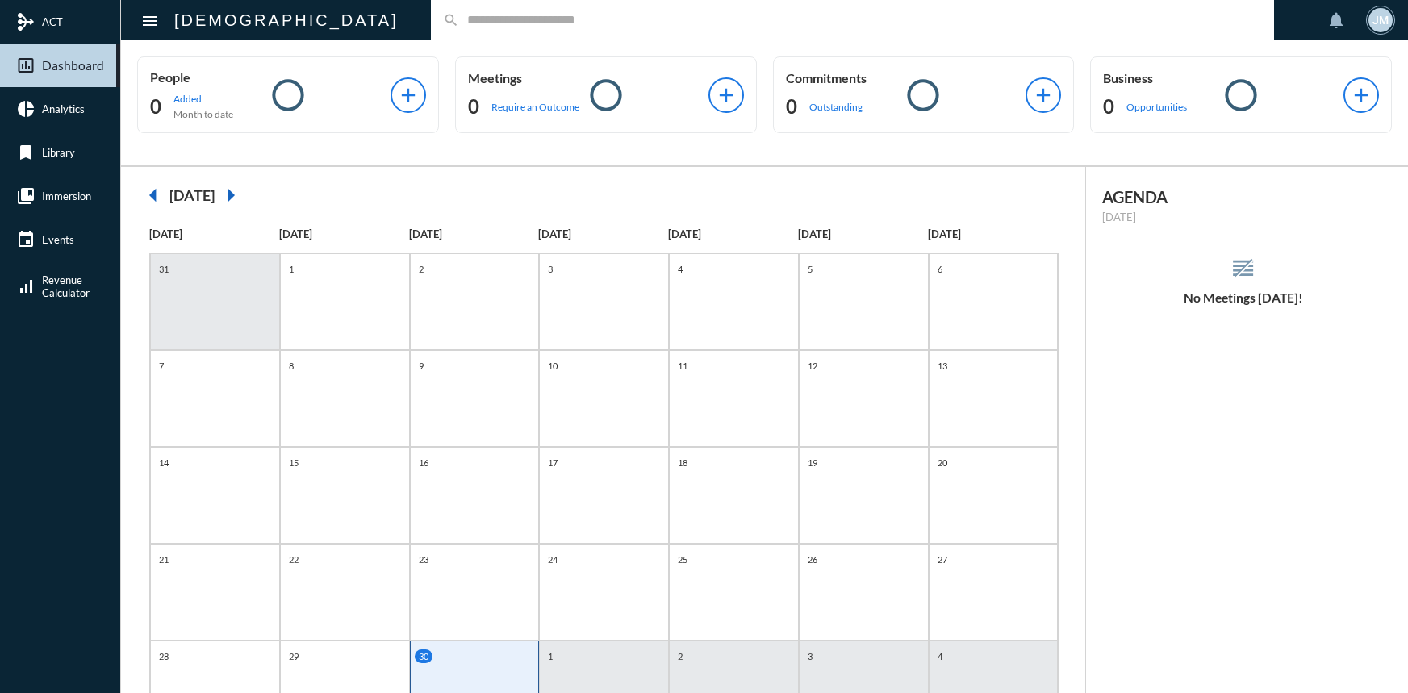  What do you see at coordinates (813, 559) in the screenshot?
I see `p: 26` at bounding box center [813, 559].